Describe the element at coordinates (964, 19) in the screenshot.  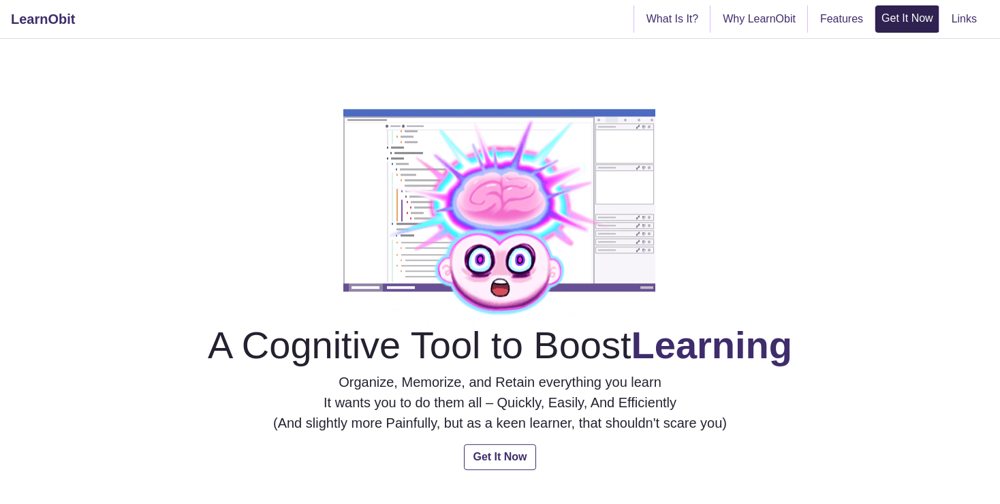
I see `a: Links` at that location.